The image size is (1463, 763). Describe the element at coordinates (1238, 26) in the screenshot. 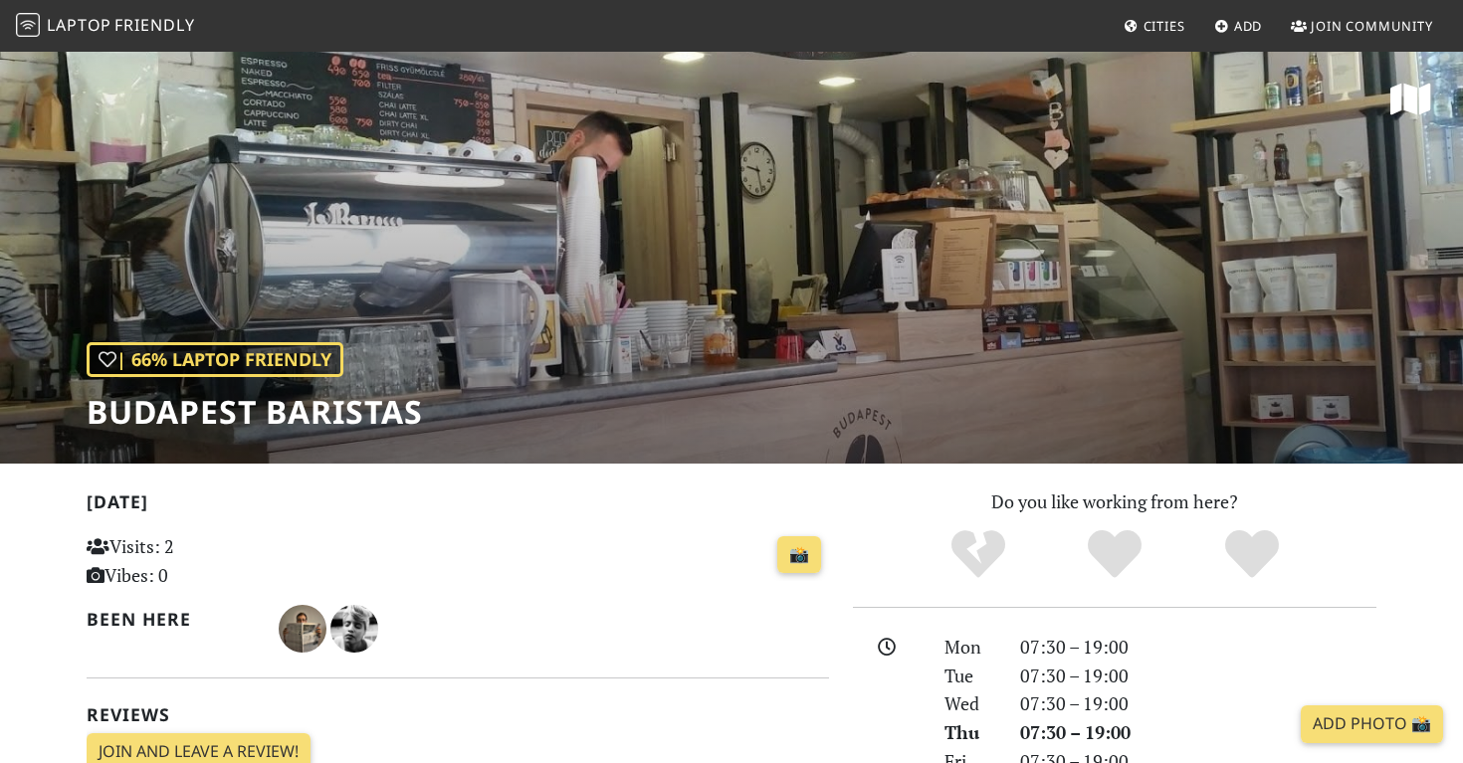

I see `a: Add` at that location.